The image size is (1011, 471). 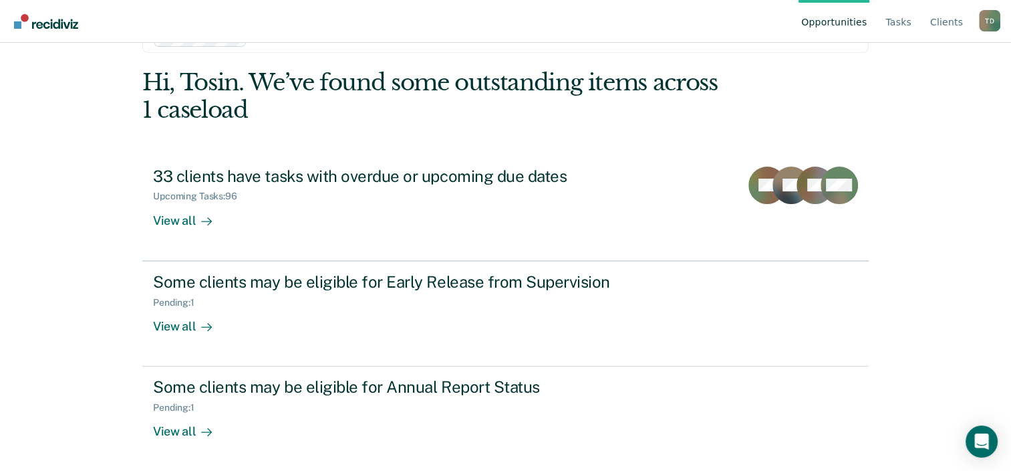 I want to click on div: Some clients may be eligible for Annual Report Status, so click(x=388, y=386).